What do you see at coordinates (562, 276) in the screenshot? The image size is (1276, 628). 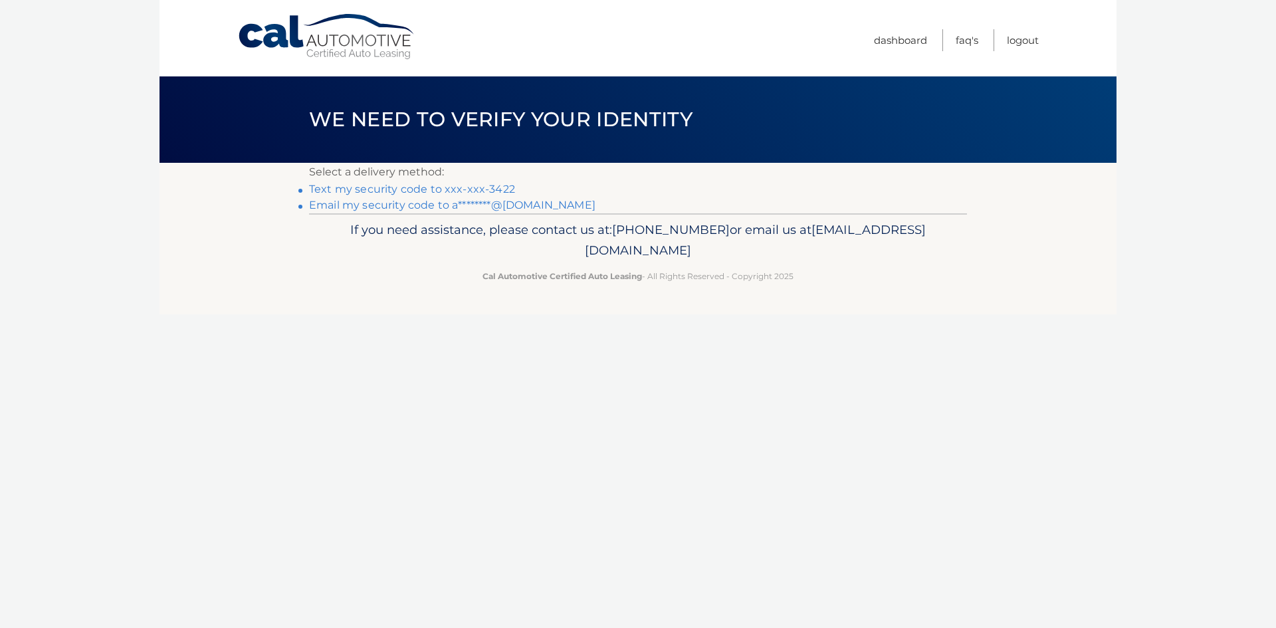 I see `strong: Cal Automotive Certified Auto Leasing` at bounding box center [562, 276].